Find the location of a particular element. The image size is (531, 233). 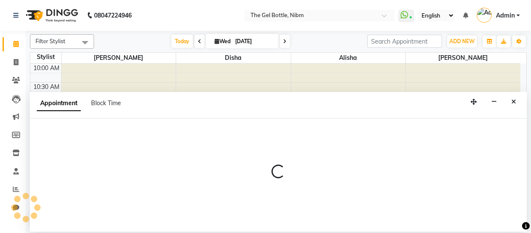

div: Stylist is located at coordinates (46, 57).